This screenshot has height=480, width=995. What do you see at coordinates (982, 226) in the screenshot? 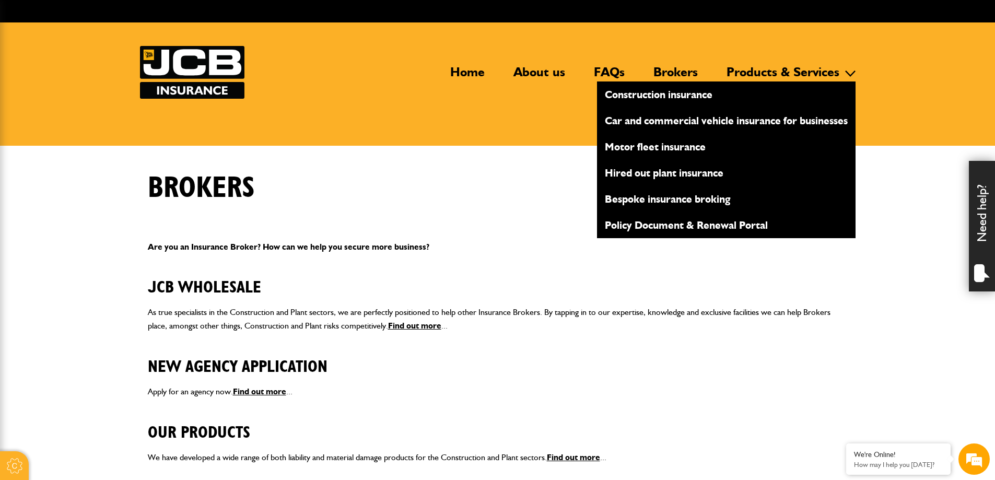
I see `div: Need help?` at bounding box center [982, 226].